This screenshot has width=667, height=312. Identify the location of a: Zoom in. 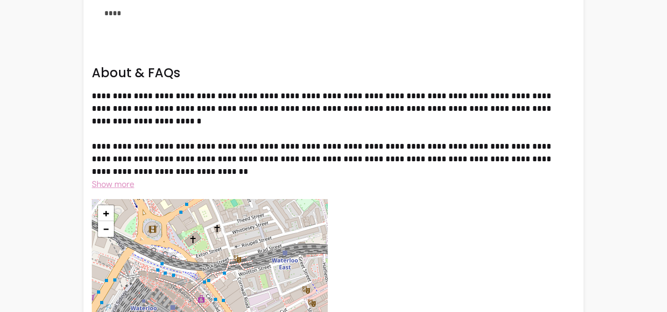
(106, 213).